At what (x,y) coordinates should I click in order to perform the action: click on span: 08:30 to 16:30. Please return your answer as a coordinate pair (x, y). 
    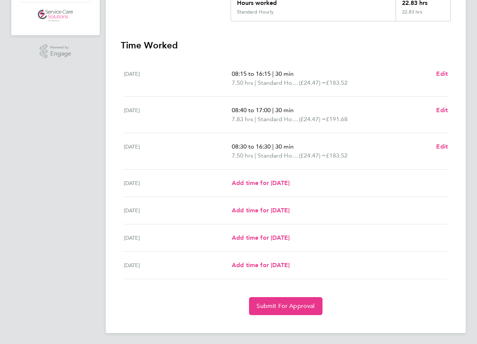
    Looking at the image, I should click on (251, 146).